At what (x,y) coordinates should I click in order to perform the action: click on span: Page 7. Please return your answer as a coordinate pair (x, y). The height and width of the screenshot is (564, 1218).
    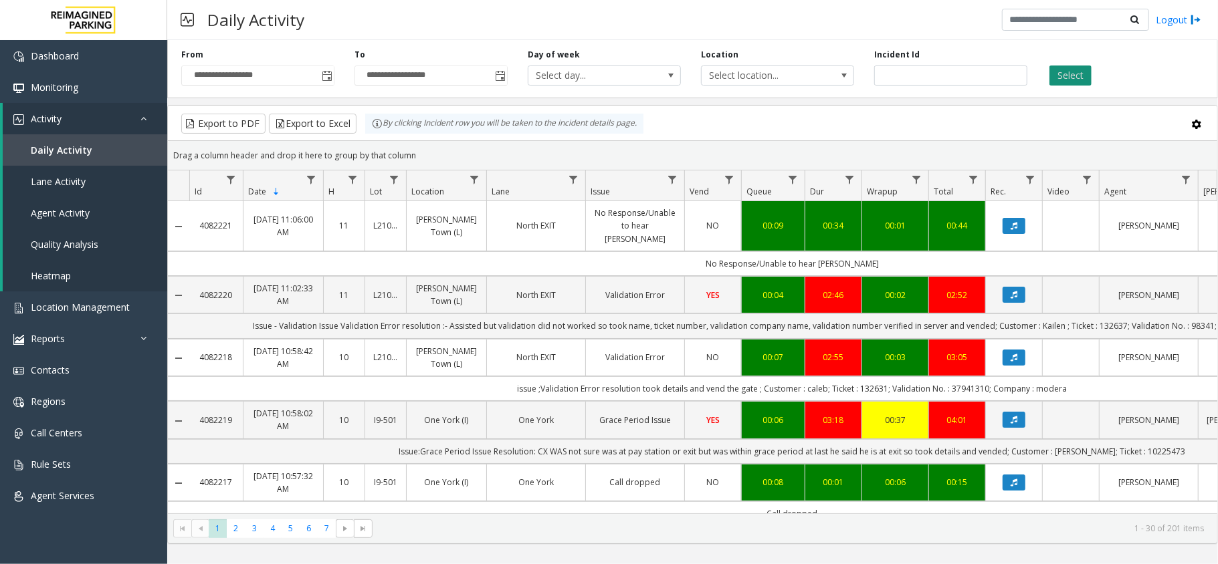
    Looking at the image, I should click on (326, 528).